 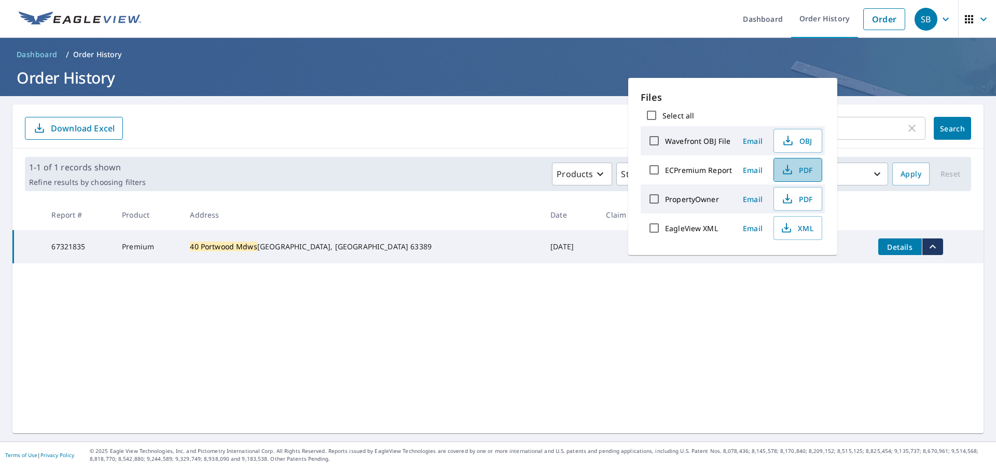 I want to click on img: EV Logo, so click(x=80, y=19).